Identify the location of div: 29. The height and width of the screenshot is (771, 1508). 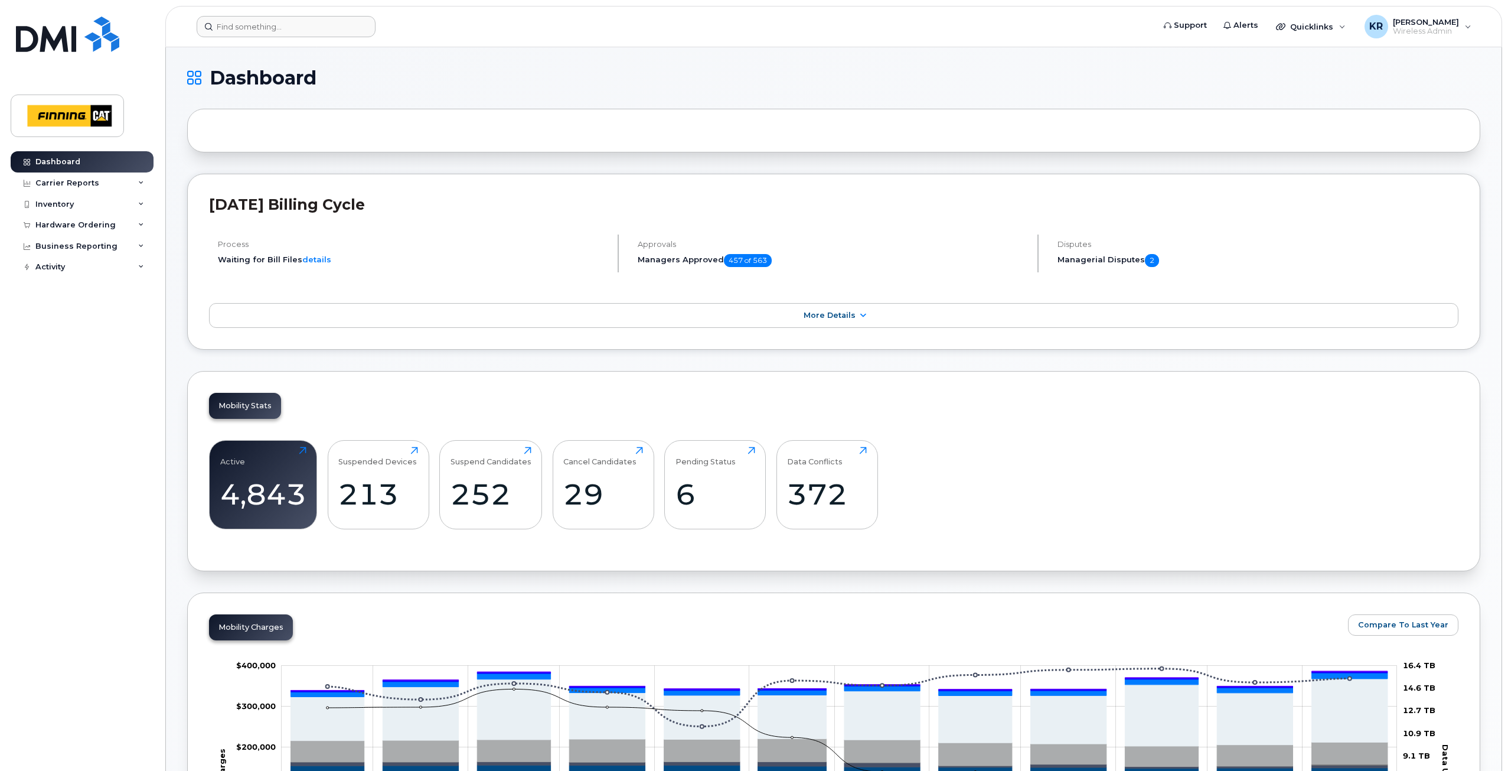
(603, 494).